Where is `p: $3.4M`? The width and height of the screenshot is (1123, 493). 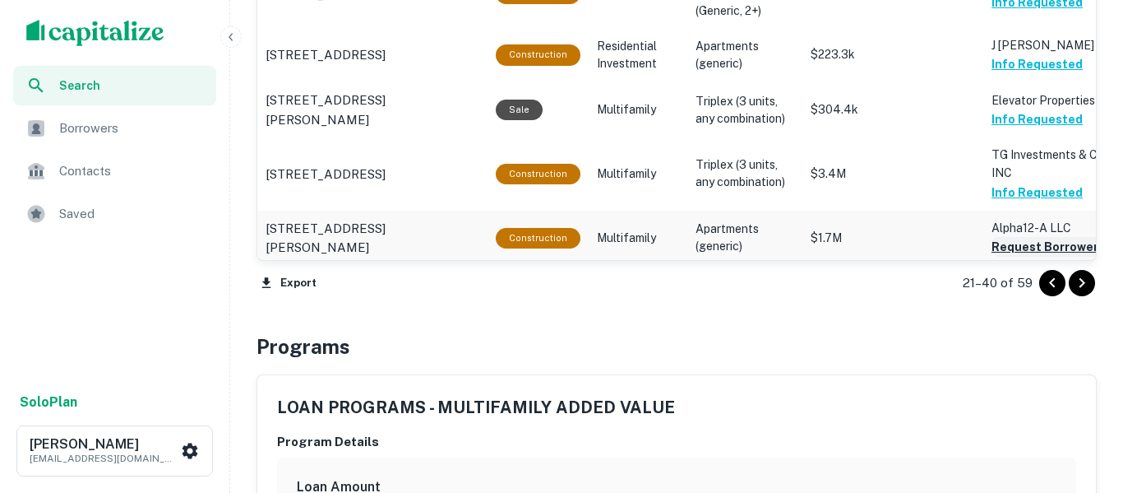 p: $3.4M is located at coordinates (893, 174).